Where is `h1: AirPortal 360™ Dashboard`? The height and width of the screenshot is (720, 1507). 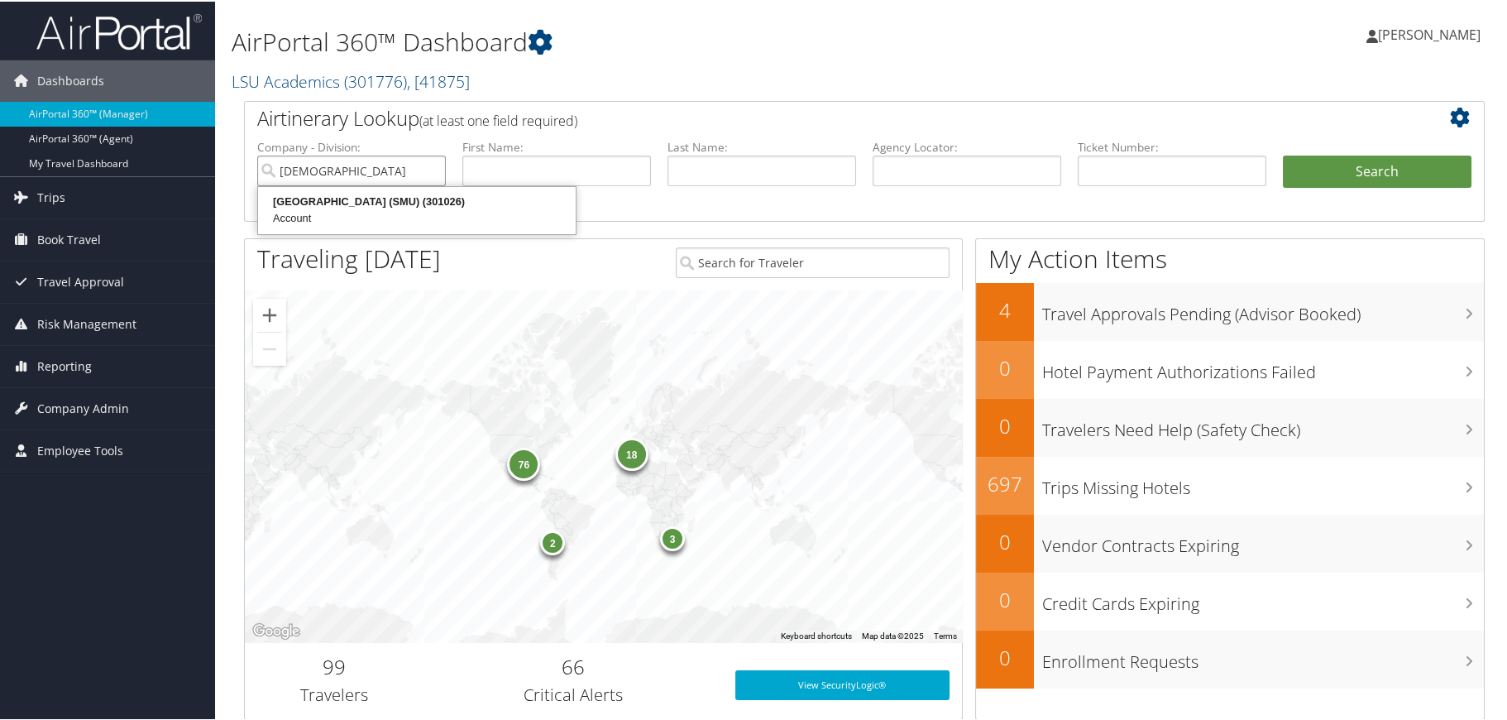
h1: AirPortal 360™ Dashboard is located at coordinates (653, 41).